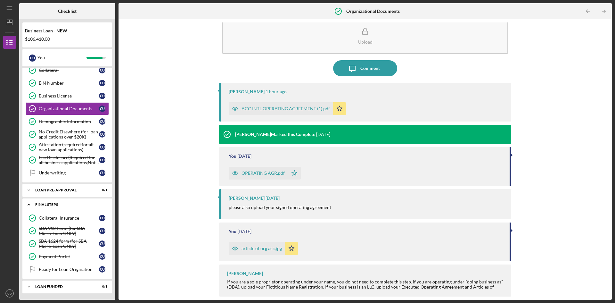 This screenshot has height=303, width=615. What do you see at coordinates (67, 121) in the screenshot?
I see `a: Demographic InformationCU` at bounding box center [67, 121].